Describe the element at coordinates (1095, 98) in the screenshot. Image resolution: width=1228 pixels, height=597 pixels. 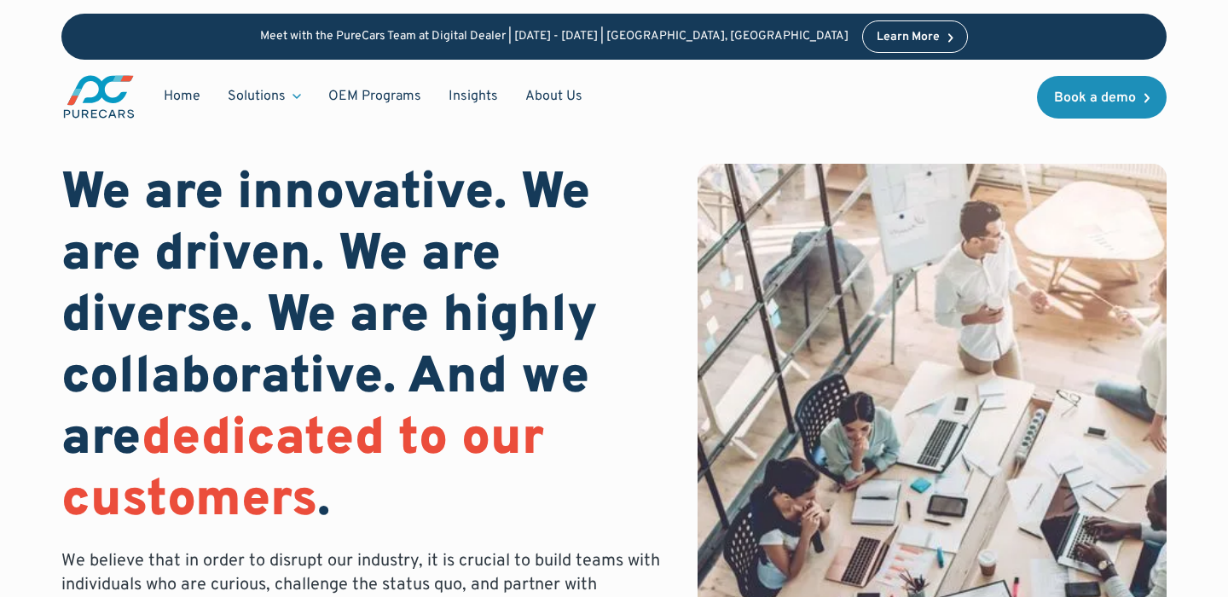
I see `div: Book a demo` at that location.